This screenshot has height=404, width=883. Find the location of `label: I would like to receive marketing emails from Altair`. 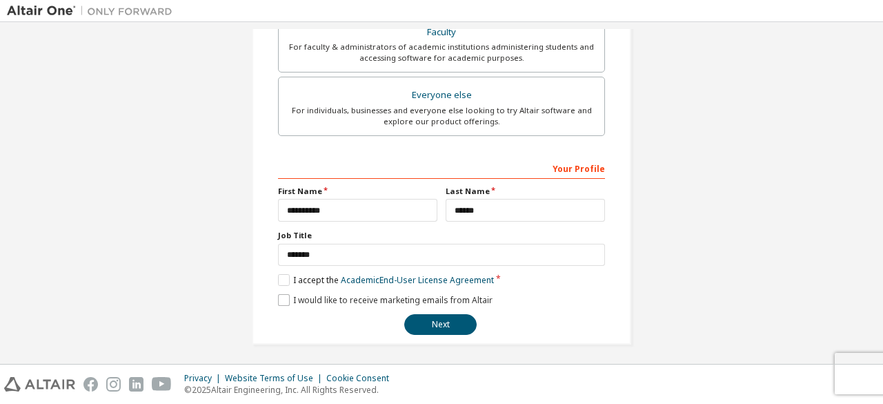

label: I would like to receive marketing emails from Altair is located at coordinates (385, 300).